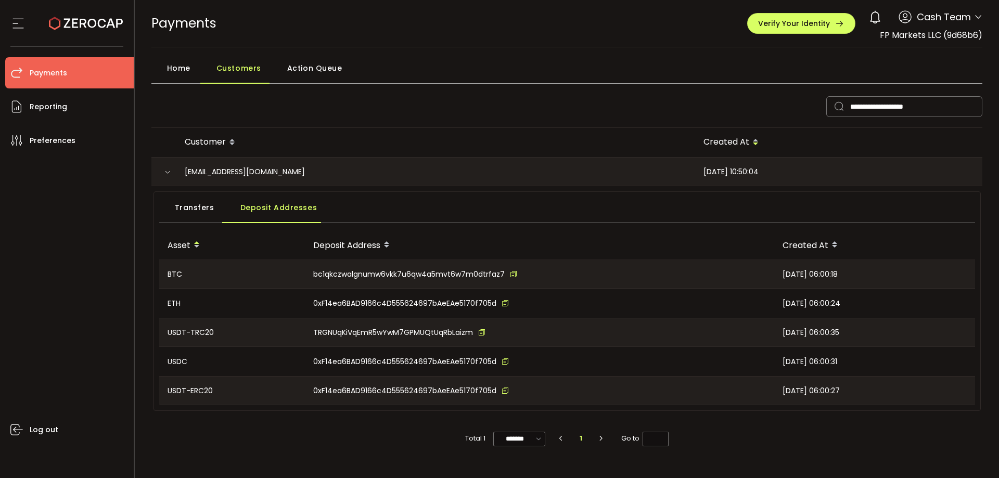 This screenshot has height=478, width=999. What do you see at coordinates (802, 23) in the screenshot?
I see `button: Verify Your Identity` at bounding box center [802, 23].